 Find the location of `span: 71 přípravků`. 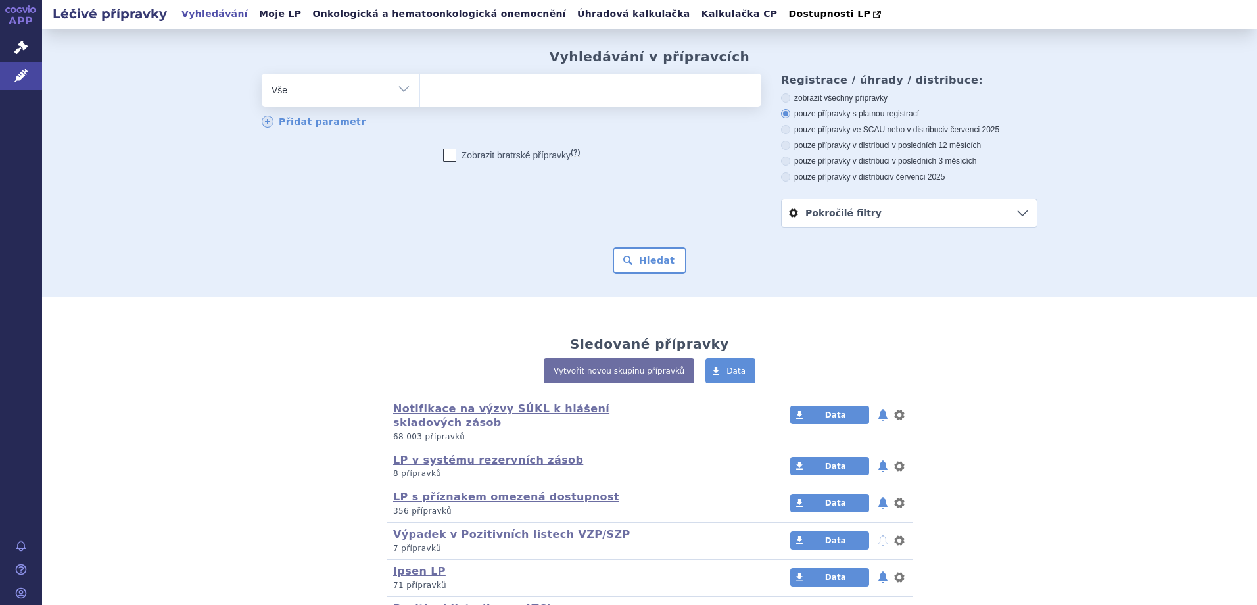

span: 71 přípravků is located at coordinates (419, 585).